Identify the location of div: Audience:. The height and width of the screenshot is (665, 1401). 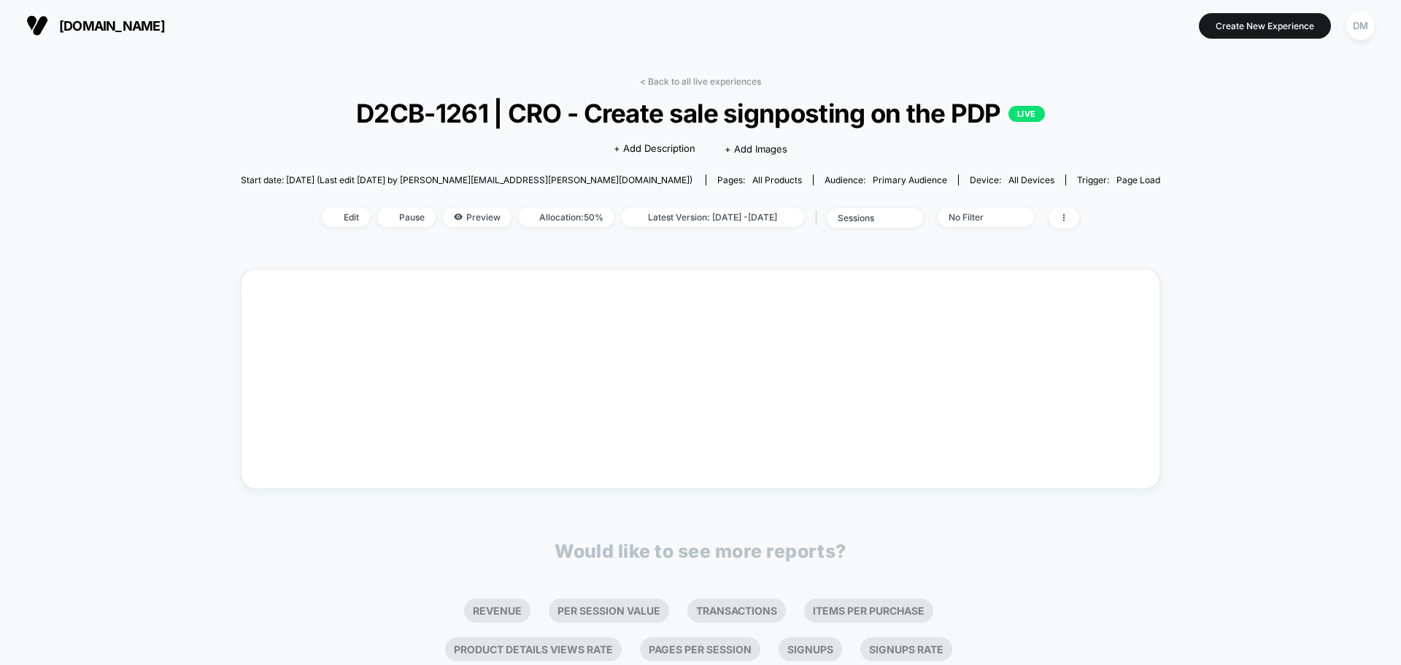
(886, 179).